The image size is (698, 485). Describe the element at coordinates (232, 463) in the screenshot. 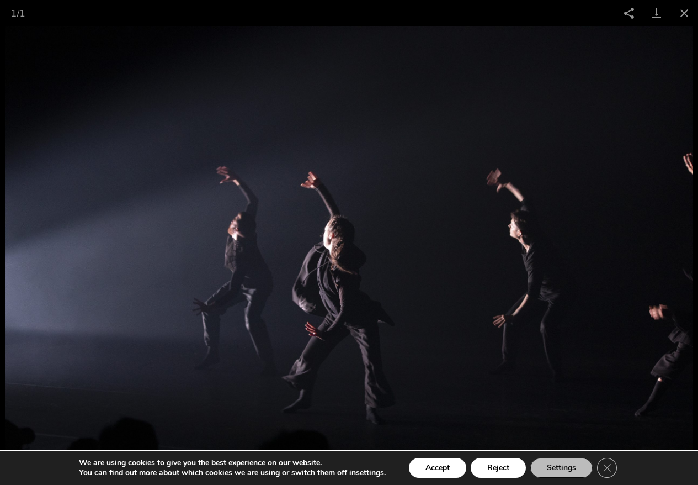

I see `p: We are using cookies to give you the best experience on our website.` at that location.